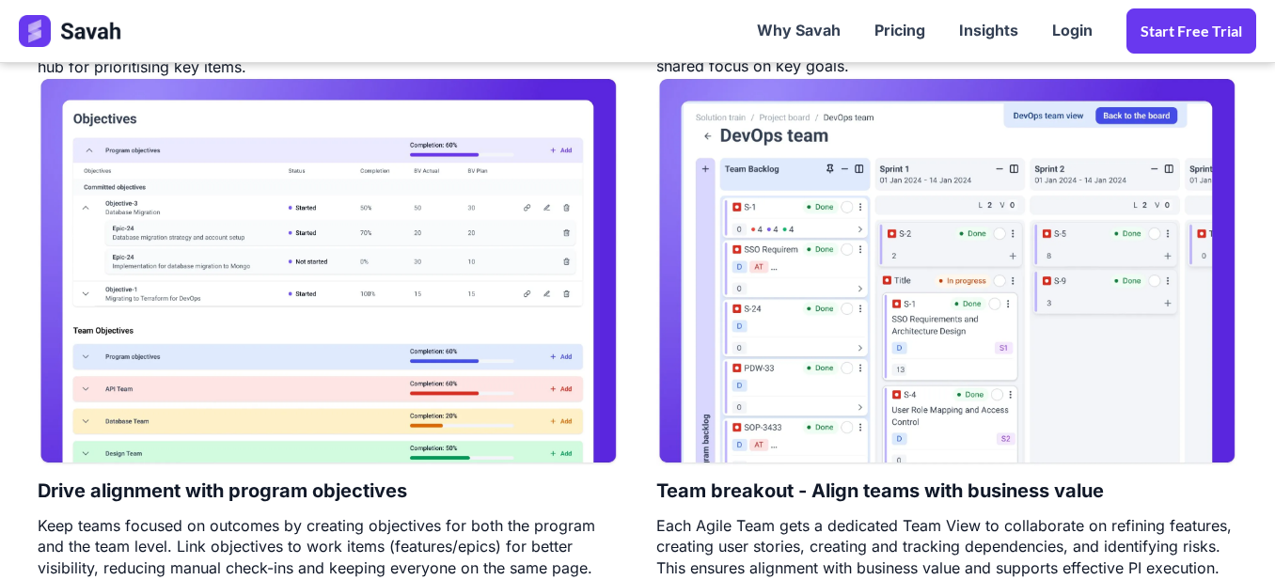 This screenshot has height=580, width=1275. I want to click on a: Why Savah, so click(798, 31).